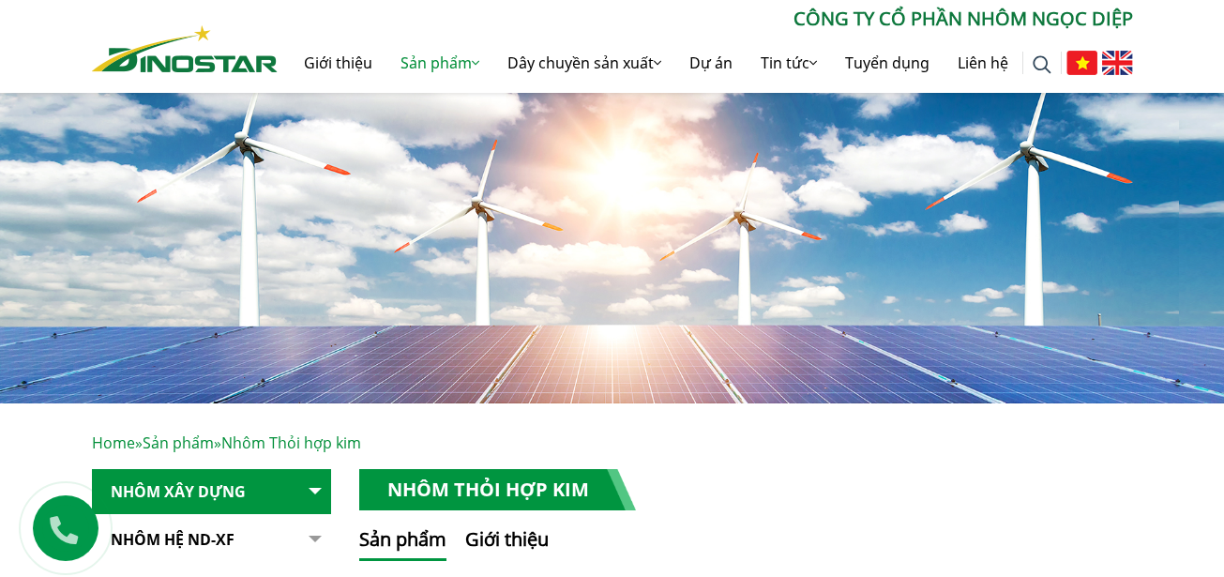  I want to click on button: Giới thiệu, so click(507, 543).